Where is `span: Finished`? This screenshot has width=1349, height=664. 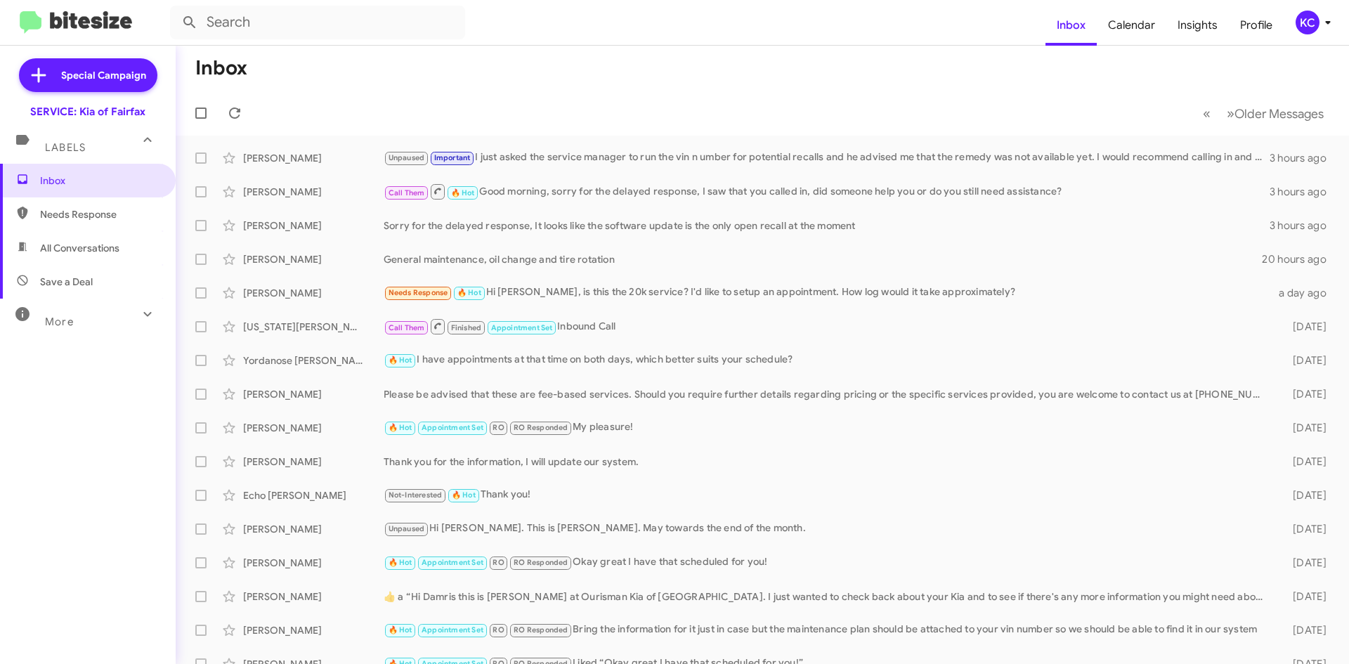
span: Finished is located at coordinates (466, 327).